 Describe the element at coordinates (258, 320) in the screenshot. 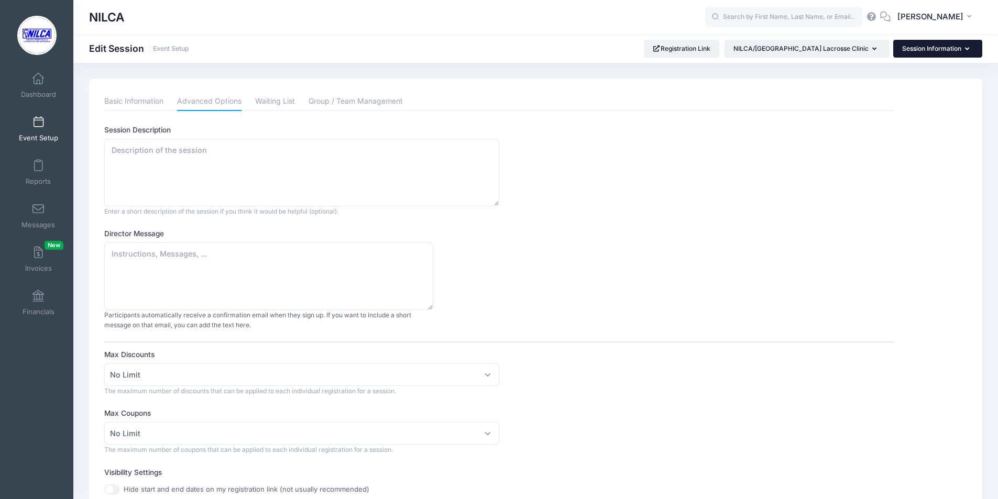

I see `span: Participants automatically receive a confirmation email when they sign up. If you want to include...` at that location.